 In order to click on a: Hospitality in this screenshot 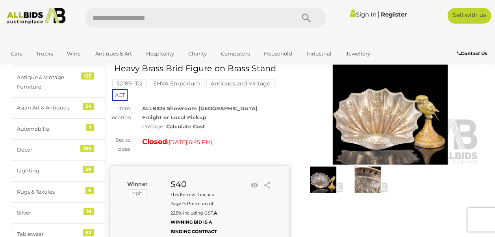, I will do `click(160, 54)`.